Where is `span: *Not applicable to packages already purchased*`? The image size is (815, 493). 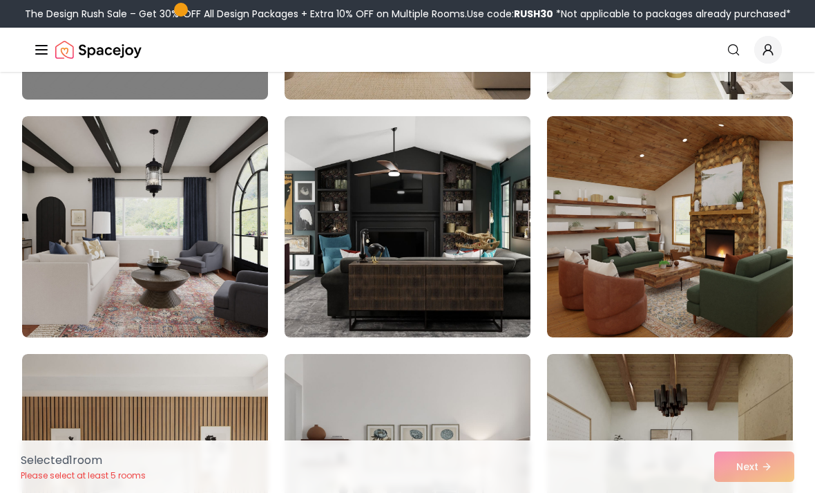
span: *Not applicable to packages already purchased* is located at coordinates (672, 14).